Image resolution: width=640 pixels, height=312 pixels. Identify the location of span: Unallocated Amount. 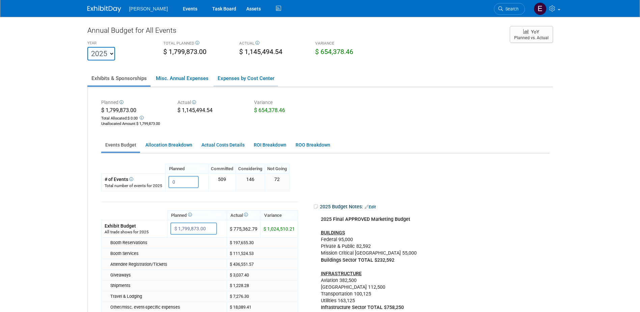
(118, 123).